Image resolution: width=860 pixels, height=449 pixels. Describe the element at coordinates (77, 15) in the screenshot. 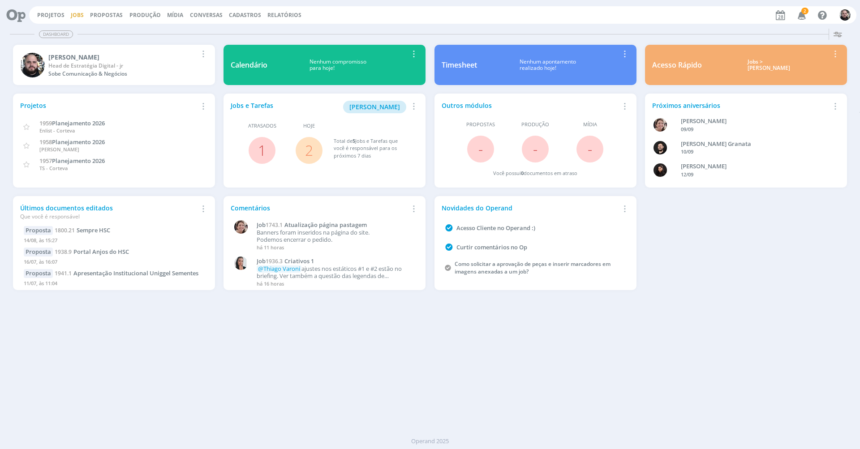

I see `button: Jobs` at that location.